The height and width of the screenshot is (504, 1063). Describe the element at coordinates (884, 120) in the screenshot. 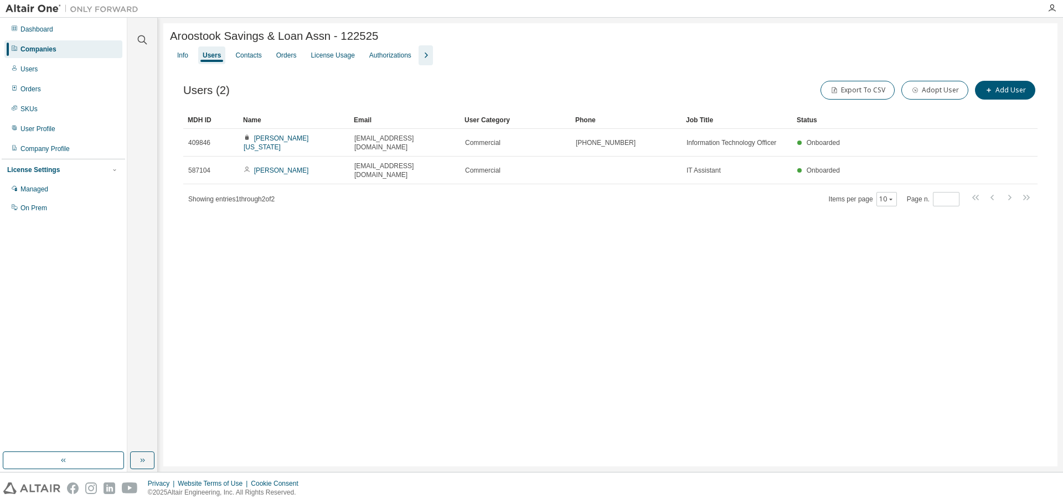

I see `div: Status` at that location.